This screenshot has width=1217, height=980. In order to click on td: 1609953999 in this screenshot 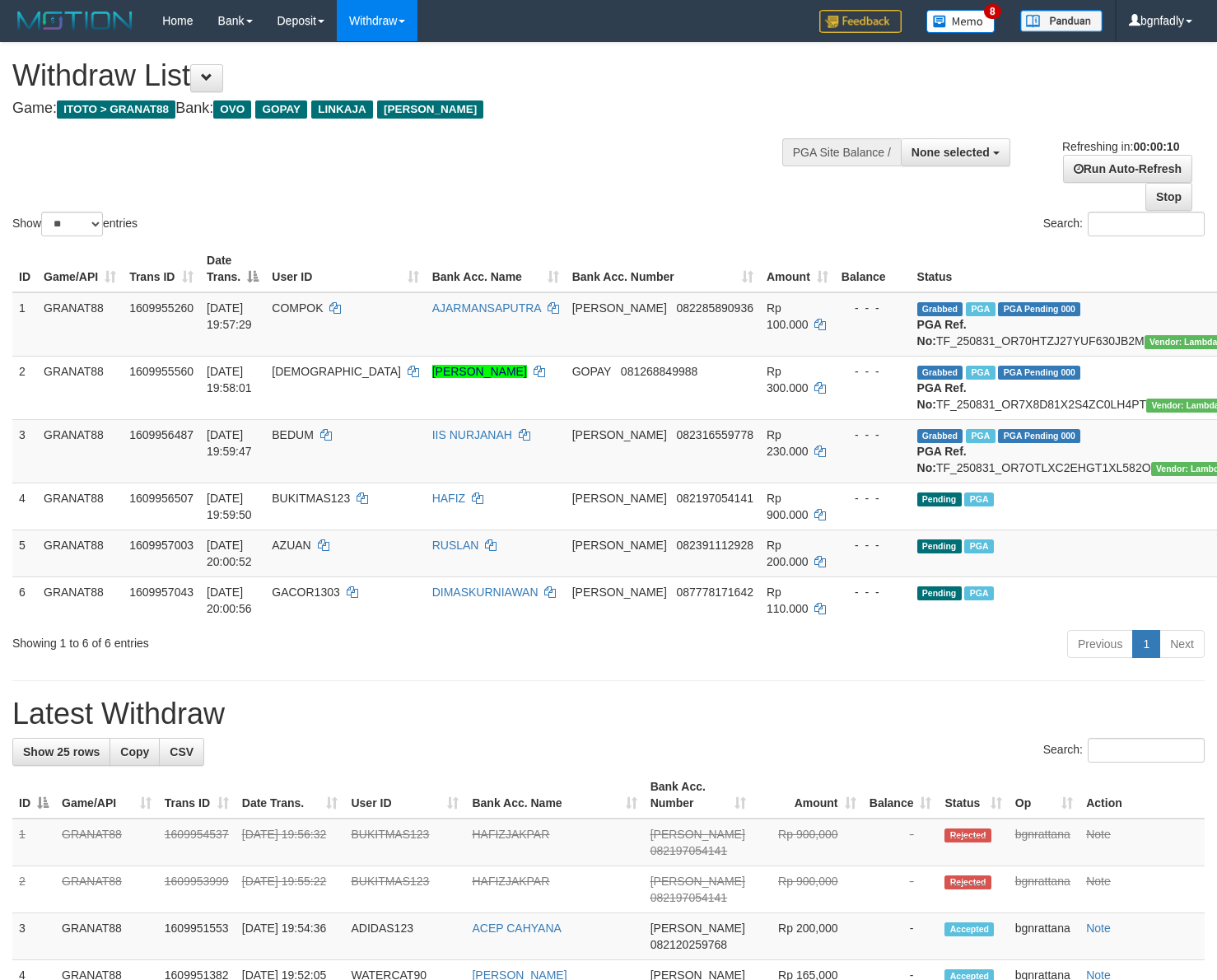, I will do `click(197, 889)`.